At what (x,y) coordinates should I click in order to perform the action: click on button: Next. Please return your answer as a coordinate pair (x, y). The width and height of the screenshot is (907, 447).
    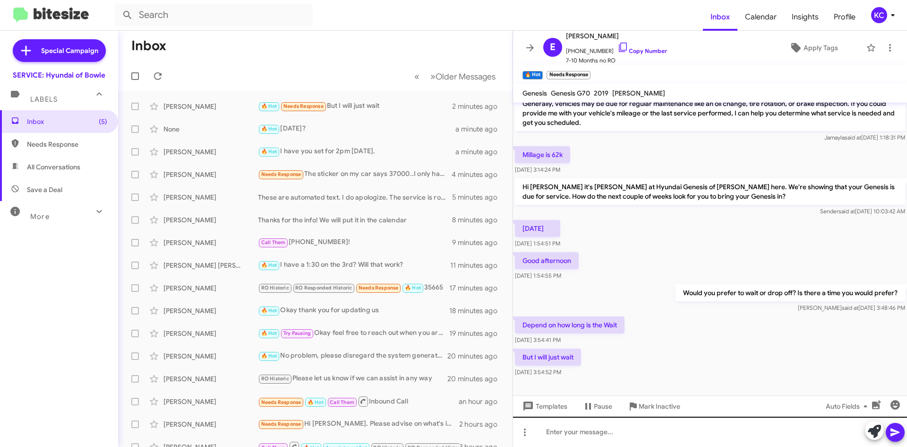
    Looking at the image, I should click on (463, 76).